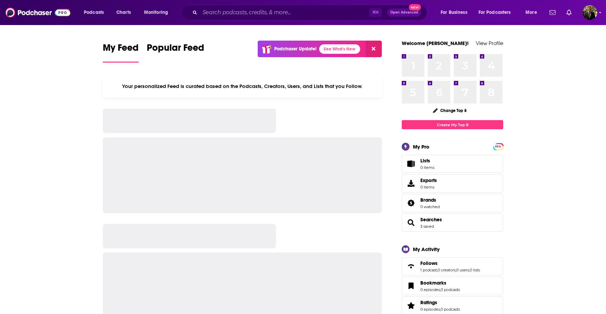 The width and height of the screenshot is (606, 314). I want to click on span: For Podcasters, so click(495, 13).